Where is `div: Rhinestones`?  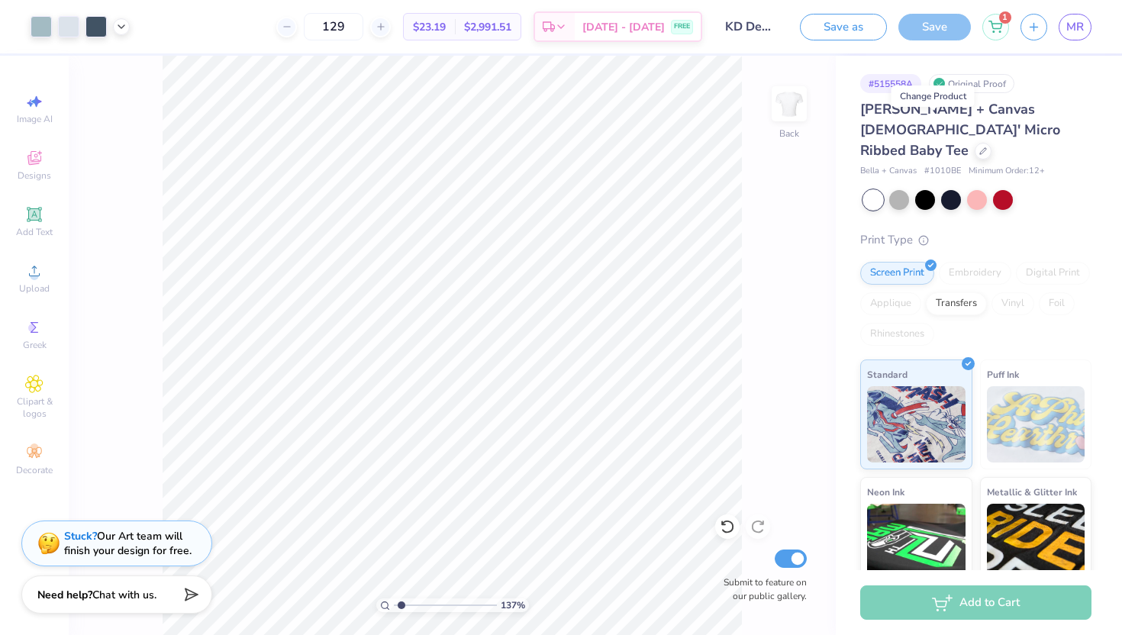 div: Rhinestones is located at coordinates (896, 334).